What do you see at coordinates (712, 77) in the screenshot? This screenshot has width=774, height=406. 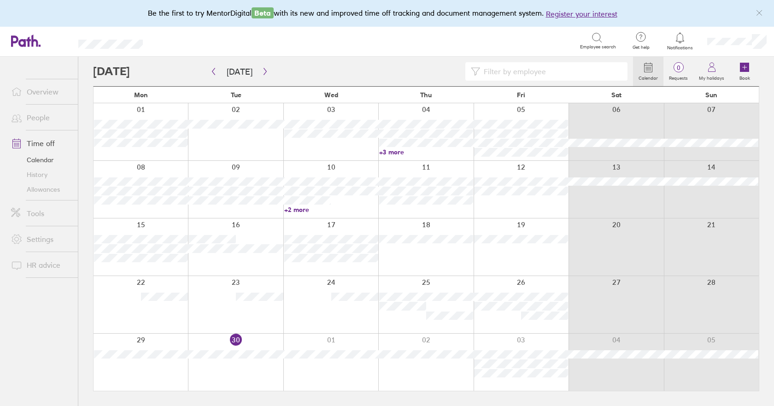 I see `label: My holidays` at bounding box center [712, 77].